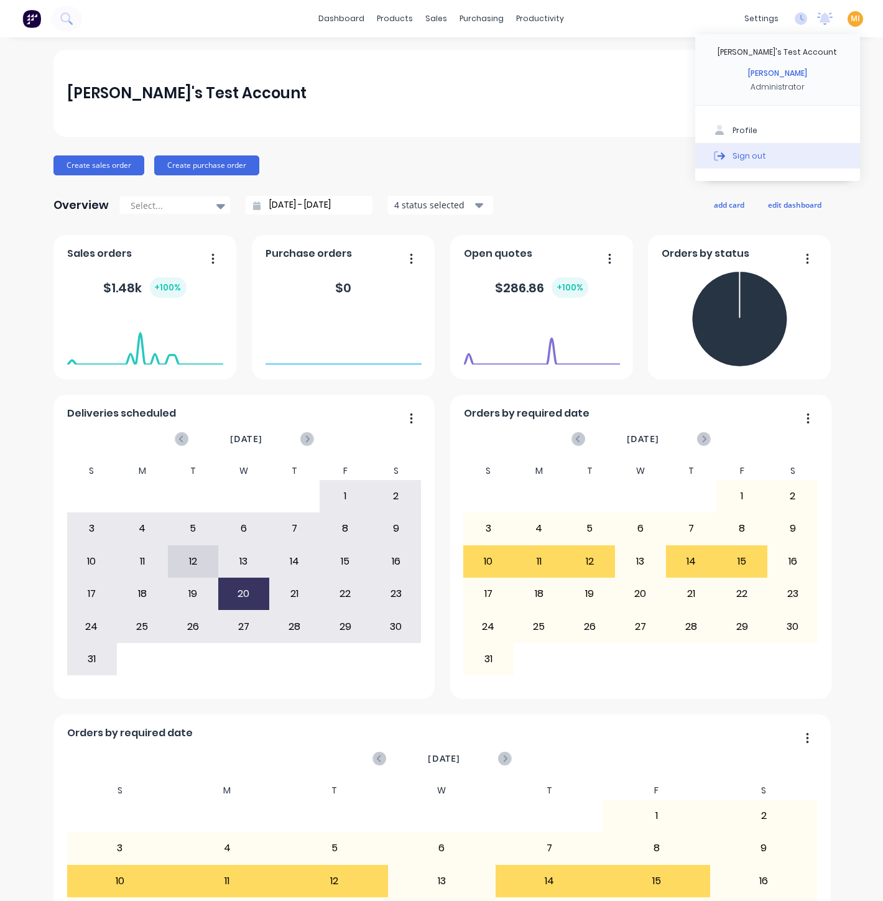  What do you see at coordinates (745, 131) in the screenshot?
I see `div: Profile` at bounding box center [745, 131].